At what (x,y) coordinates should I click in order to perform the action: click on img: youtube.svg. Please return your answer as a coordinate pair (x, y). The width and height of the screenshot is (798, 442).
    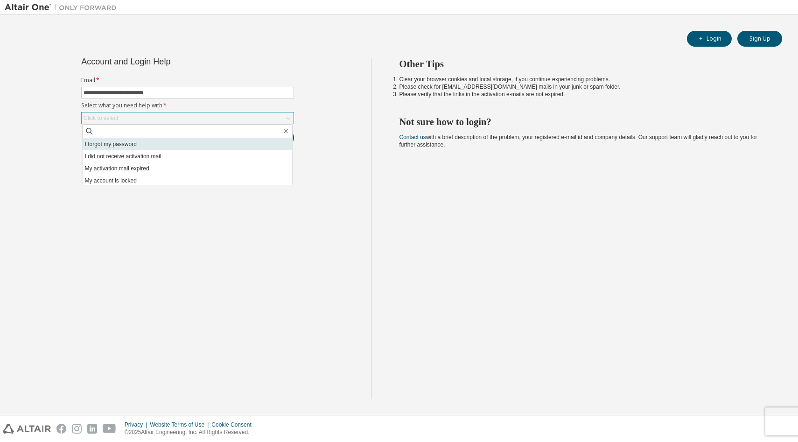
    Looking at the image, I should click on (109, 428).